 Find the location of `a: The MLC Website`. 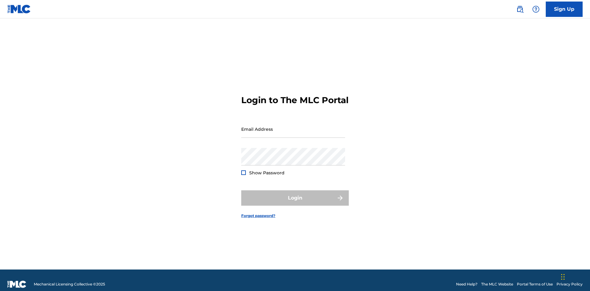

a: The MLC Website is located at coordinates (497, 285).